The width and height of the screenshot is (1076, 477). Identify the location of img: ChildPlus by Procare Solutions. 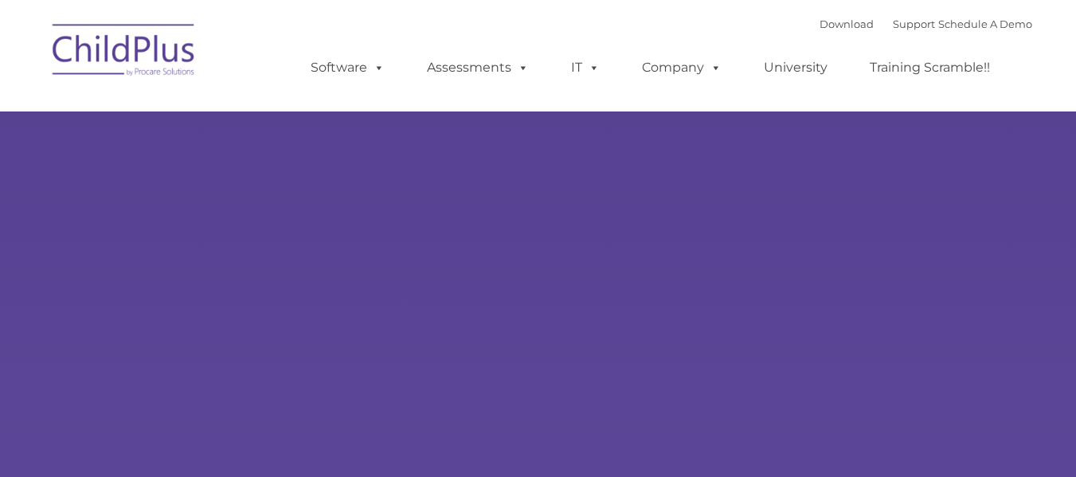
(124, 53).